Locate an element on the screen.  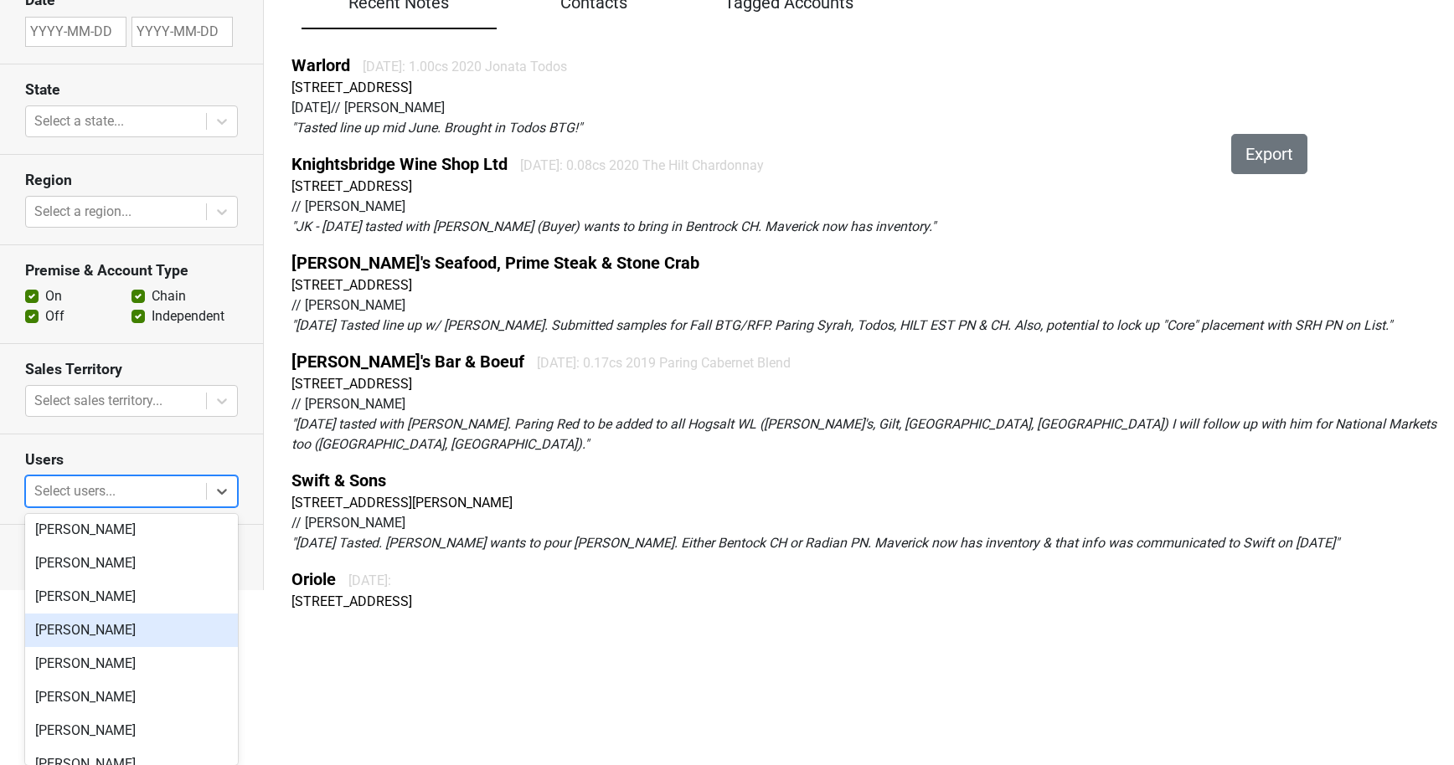
h3: Sales Territory is located at coordinates (131, 369).